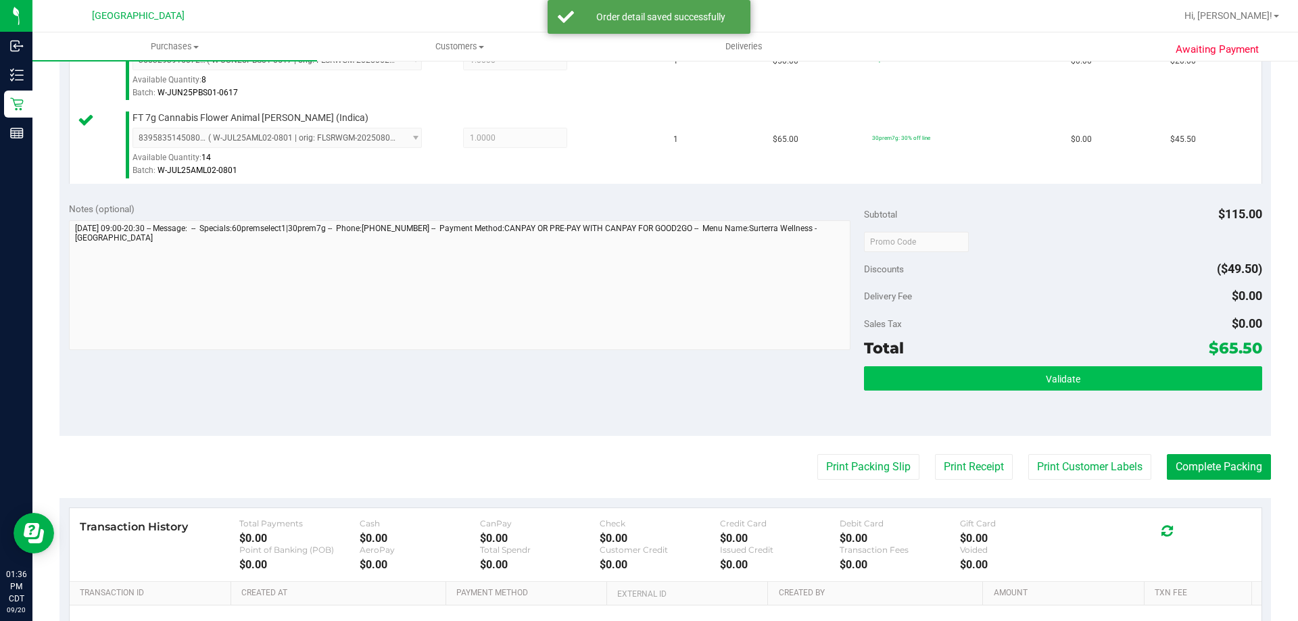  Describe the element at coordinates (899, 549) in the screenshot. I see `div: Transaction Fees` at that location.